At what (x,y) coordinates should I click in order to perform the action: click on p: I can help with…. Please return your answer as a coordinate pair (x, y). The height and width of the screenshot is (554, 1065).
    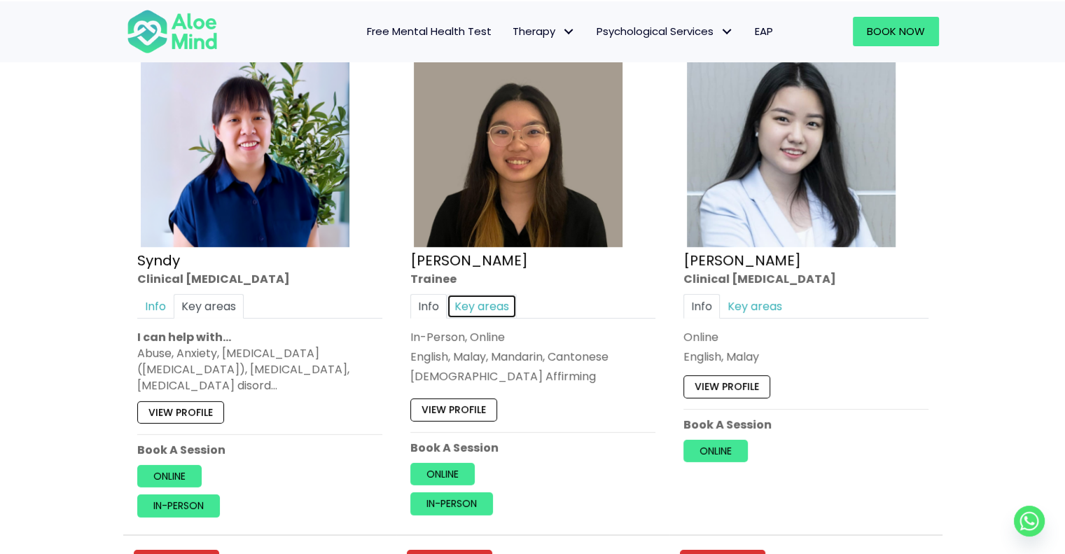
    Looking at the image, I should click on (260, 337).